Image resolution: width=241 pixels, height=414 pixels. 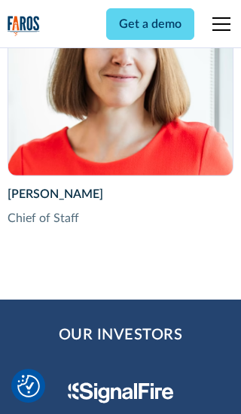 I want to click on button: Cookie Settings, so click(x=29, y=386).